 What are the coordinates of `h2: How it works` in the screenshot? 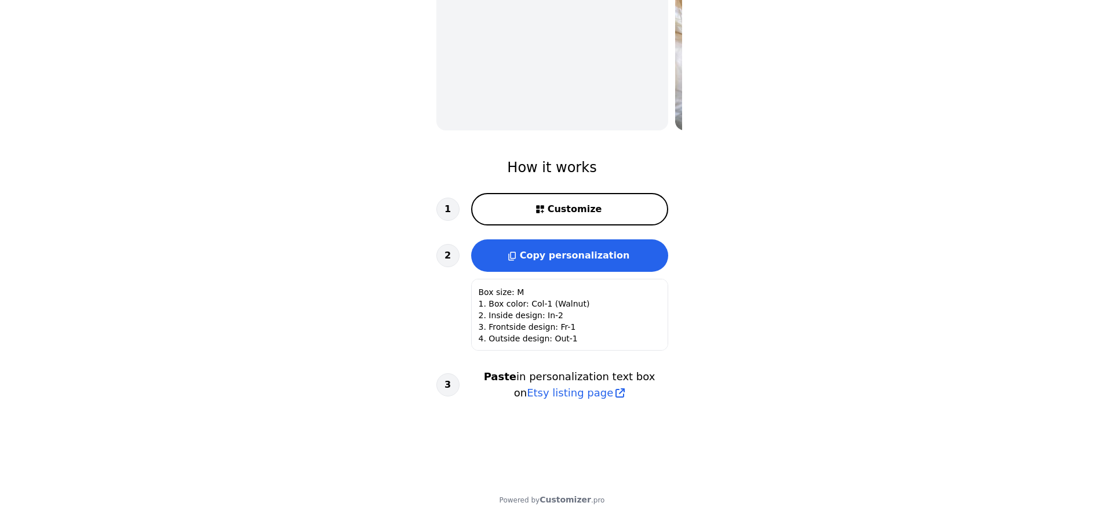 It's located at (552, 167).